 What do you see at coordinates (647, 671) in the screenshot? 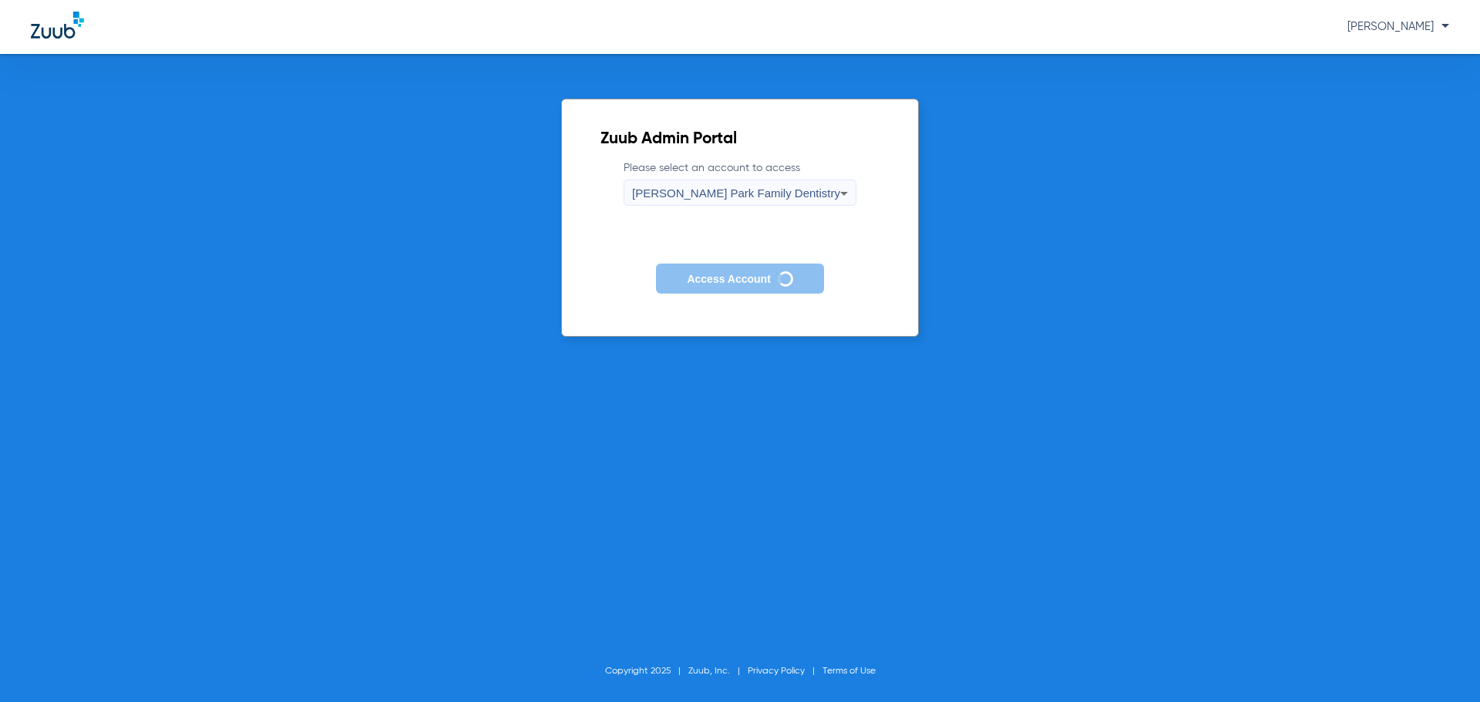
I see `li: Copyright 2025` at bounding box center [647, 671].